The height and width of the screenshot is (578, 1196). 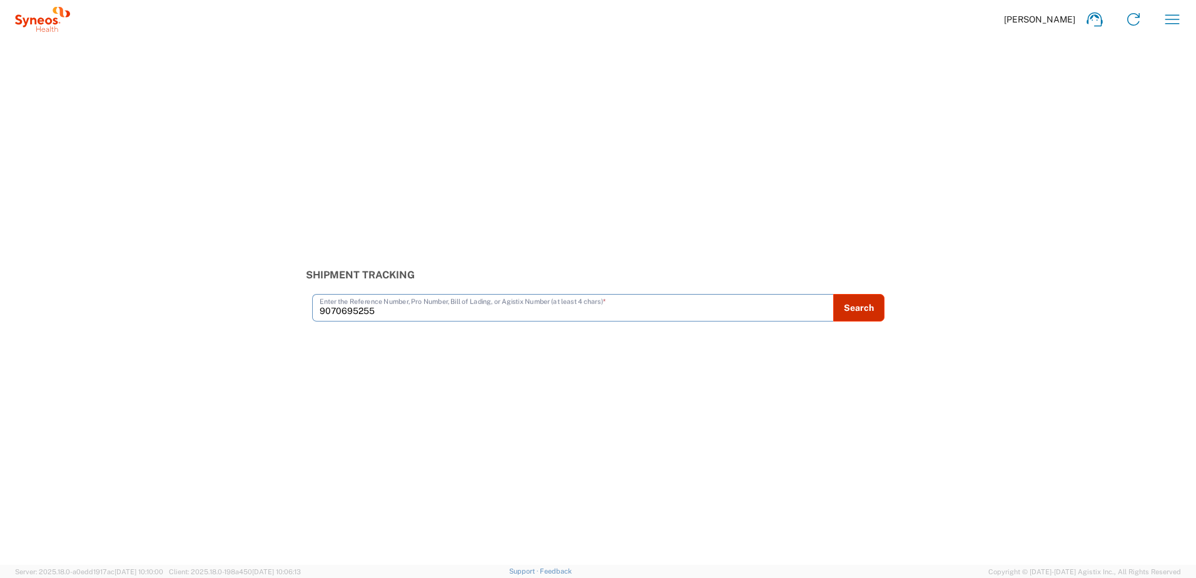 What do you see at coordinates (89, 572) in the screenshot?
I see `span: Server: 2025.18.0-a0edd1917ac` at bounding box center [89, 572].